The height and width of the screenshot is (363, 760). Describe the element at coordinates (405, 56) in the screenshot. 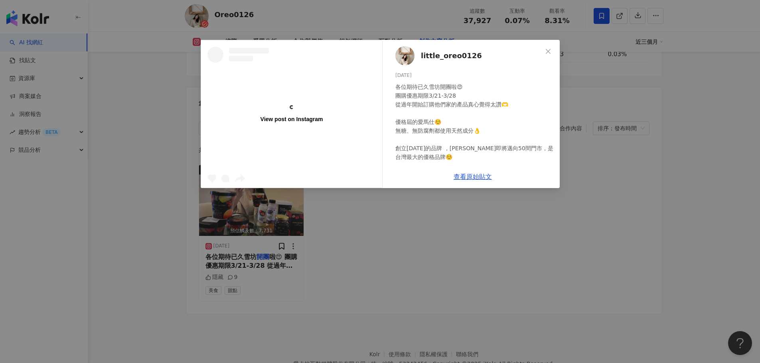

I see `img: KOL Avatar` at that location.